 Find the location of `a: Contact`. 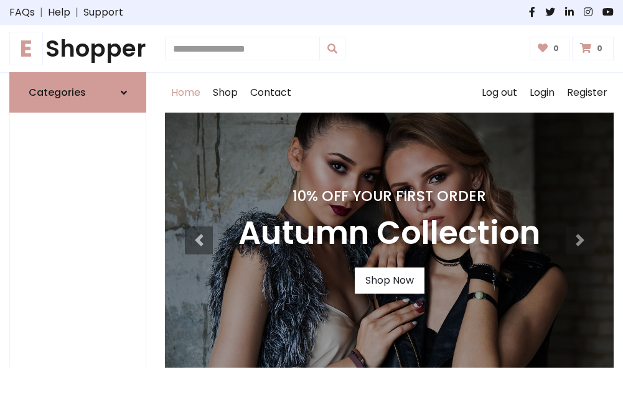

a: Contact is located at coordinates (271, 93).